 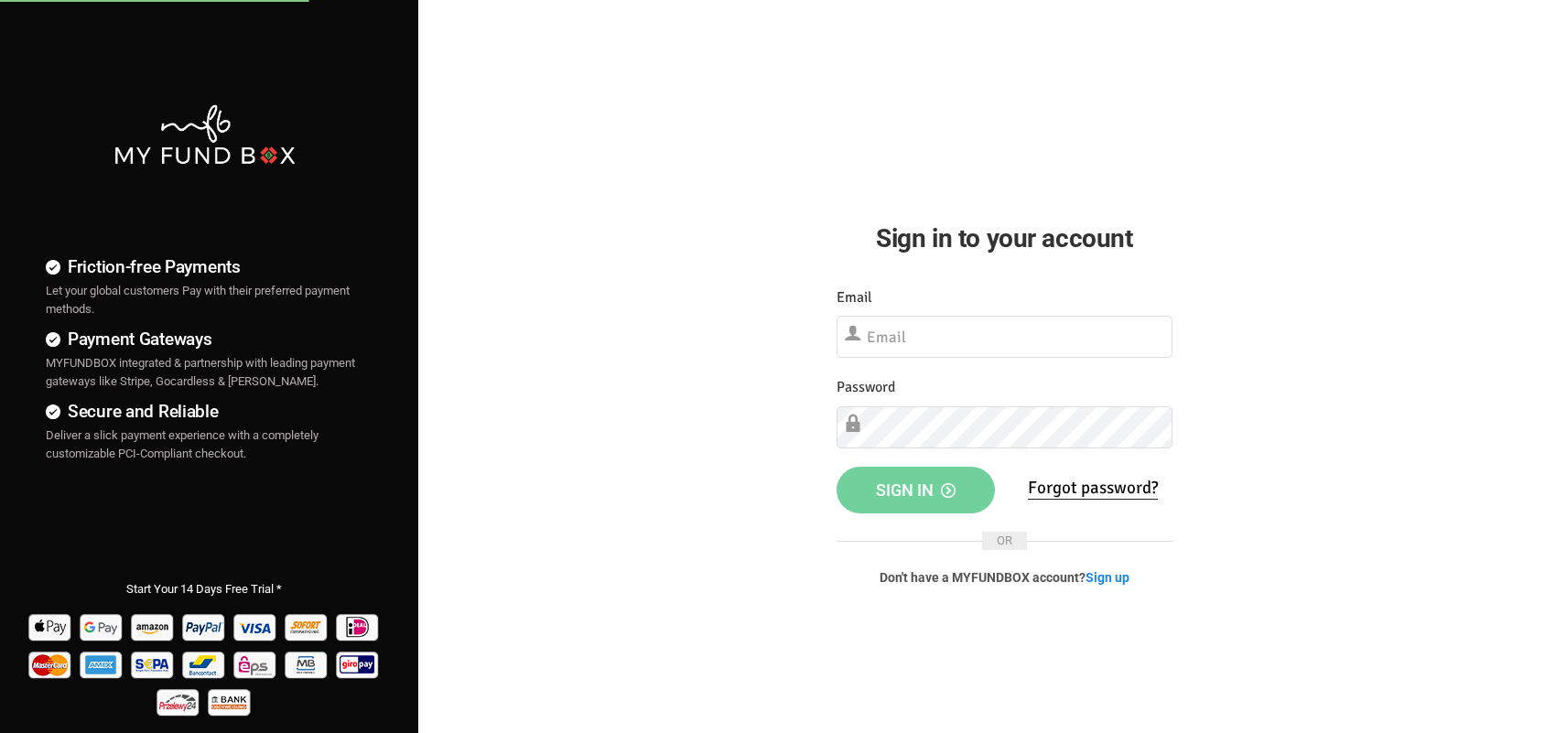 What do you see at coordinates (1004, 578) in the screenshot?
I see `p: Don't have a MYFUNDBOX account?` at bounding box center [1004, 578].